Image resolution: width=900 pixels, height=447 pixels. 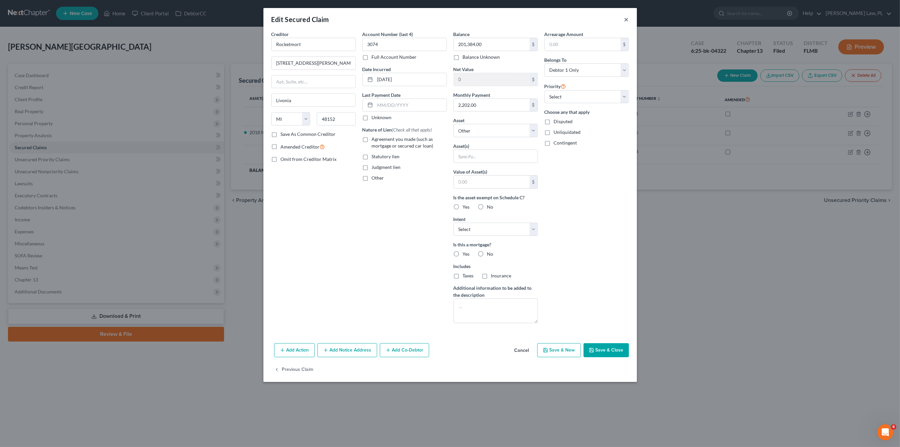 I want to click on span: Insurance, so click(x=501, y=275).